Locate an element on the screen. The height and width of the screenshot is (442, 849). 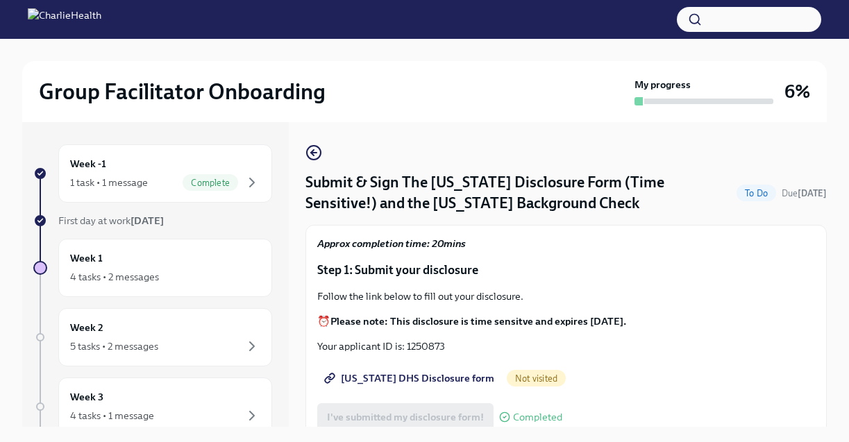
p: Follow the link below to fill out your disclosure. is located at coordinates (566, 297).